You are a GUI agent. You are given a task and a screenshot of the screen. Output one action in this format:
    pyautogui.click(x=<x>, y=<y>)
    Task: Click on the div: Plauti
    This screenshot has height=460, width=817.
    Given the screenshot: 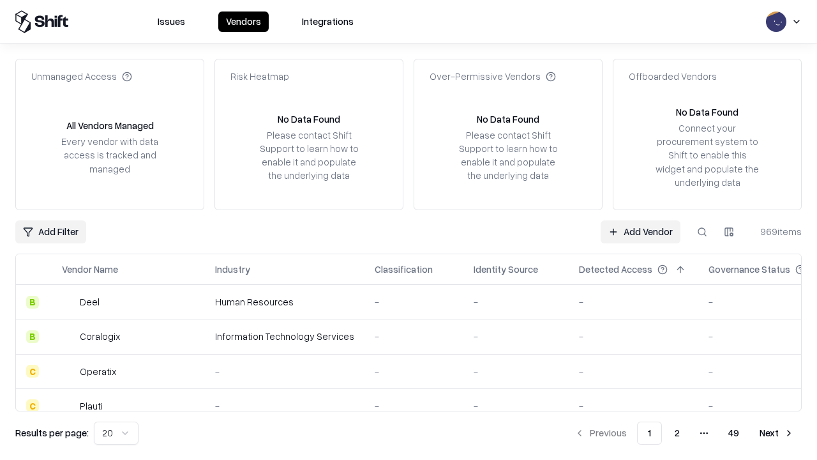 What is the action you would take?
    pyautogui.click(x=91, y=405)
    